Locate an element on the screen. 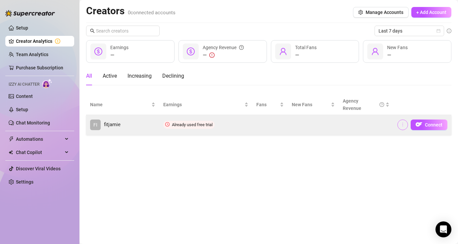 The height and width of the screenshot is (244, 458). h2: Creators is located at coordinates (131, 11).